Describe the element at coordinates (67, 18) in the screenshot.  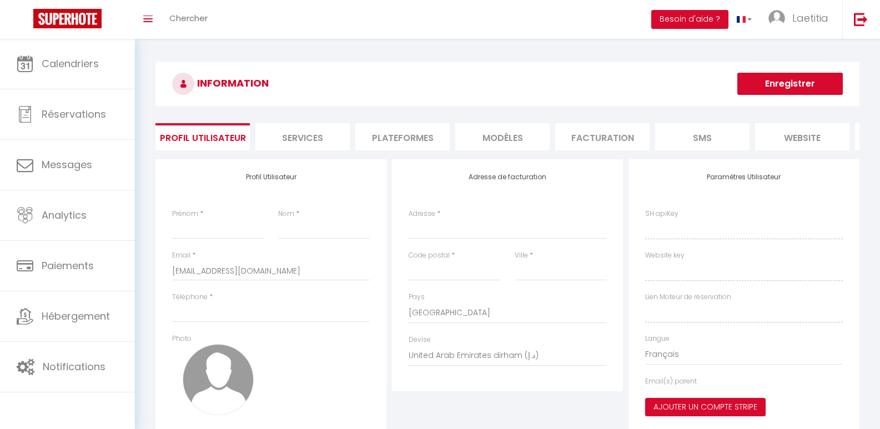
I see `img: Super Booking` at that location.